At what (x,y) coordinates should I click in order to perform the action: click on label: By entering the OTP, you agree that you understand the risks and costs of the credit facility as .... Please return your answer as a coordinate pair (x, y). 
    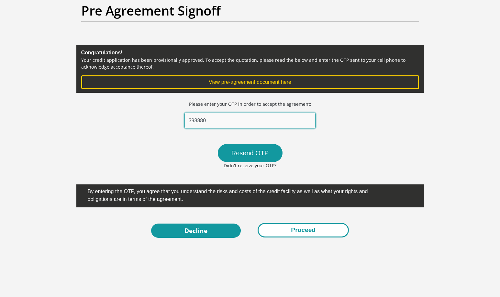
    Looking at the image, I should click on (233, 194).